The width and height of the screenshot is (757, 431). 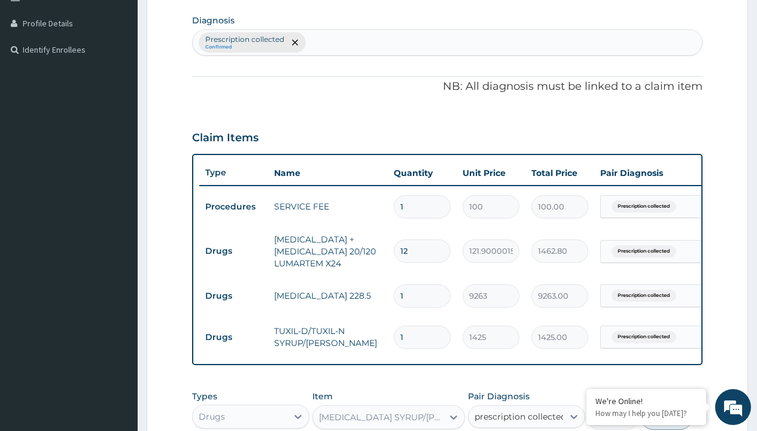 What do you see at coordinates (233, 172) in the screenshot?
I see `th: Type` at bounding box center [233, 172].